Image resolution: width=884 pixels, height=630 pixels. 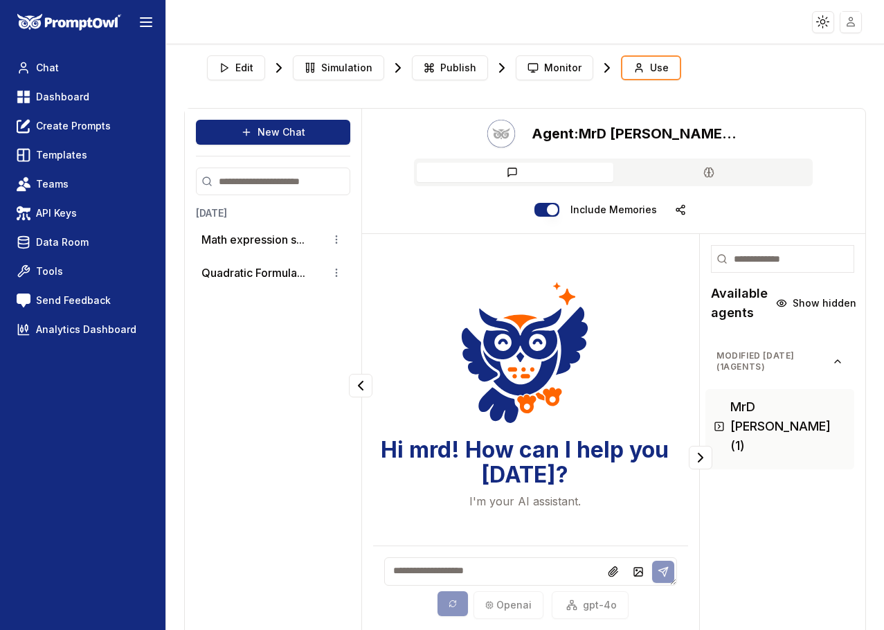 I want to click on a: Publish, so click(x=450, y=68).